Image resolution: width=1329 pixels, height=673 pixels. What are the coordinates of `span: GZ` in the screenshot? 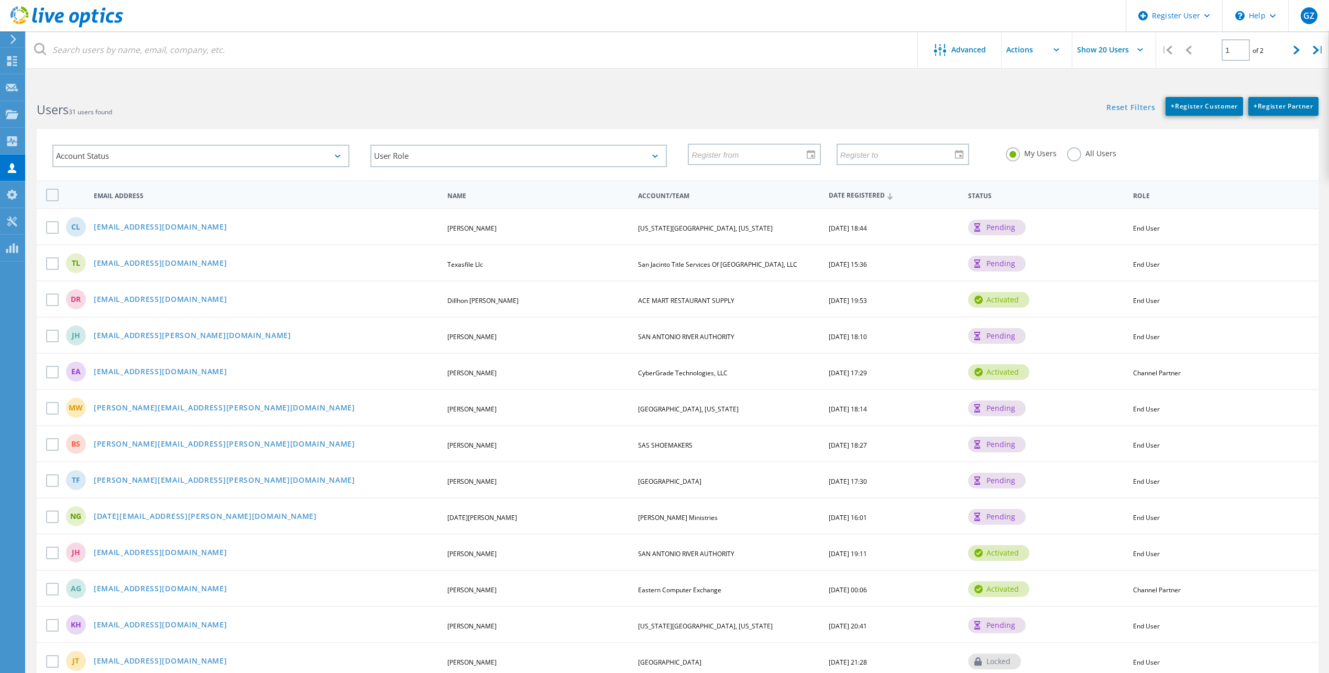 It's located at (1309, 16).